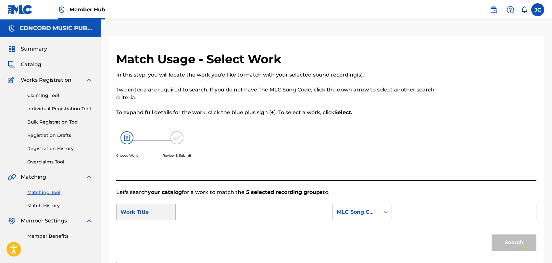 Image resolution: width=552 pixels, height=263 pixels. What do you see at coordinates (12, 80) in the screenshot?
I see `img: Works Registration` at bounding box center [12, 80].